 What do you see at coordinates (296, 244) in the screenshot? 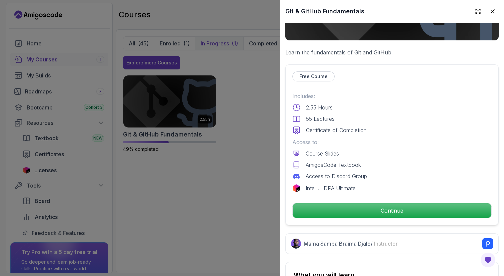
I see `img: Nelson Djalo` at bounding box center [296, 244].